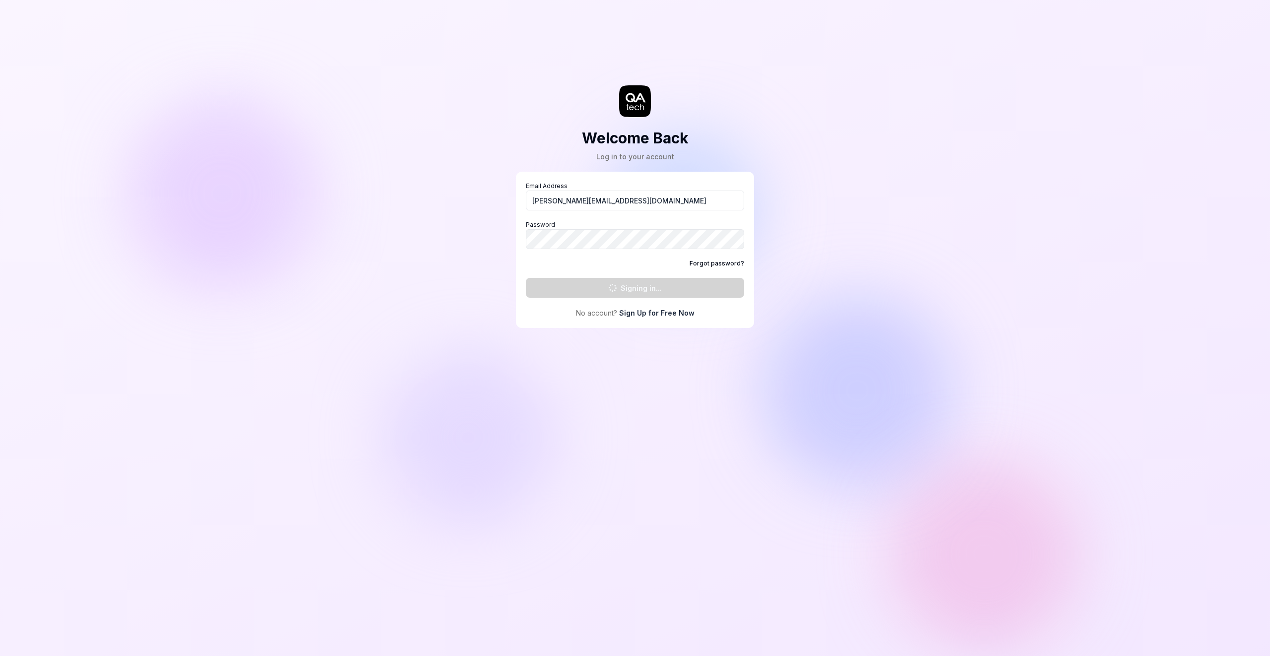  I want to click on a: Sign Up for Free Now, so click(657, 312).